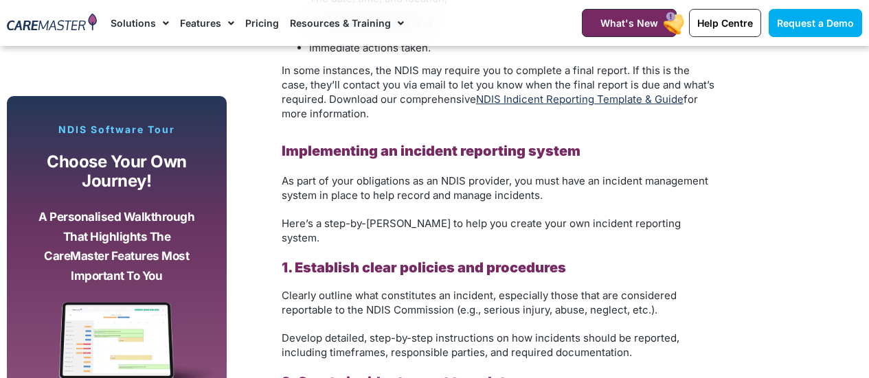 The height and width of the screenshot is (378, 869). What do you see at coordinates (117, 172) in the screenshot?
I see `p: Choose your own journey!` at bounding box center [117, 172].